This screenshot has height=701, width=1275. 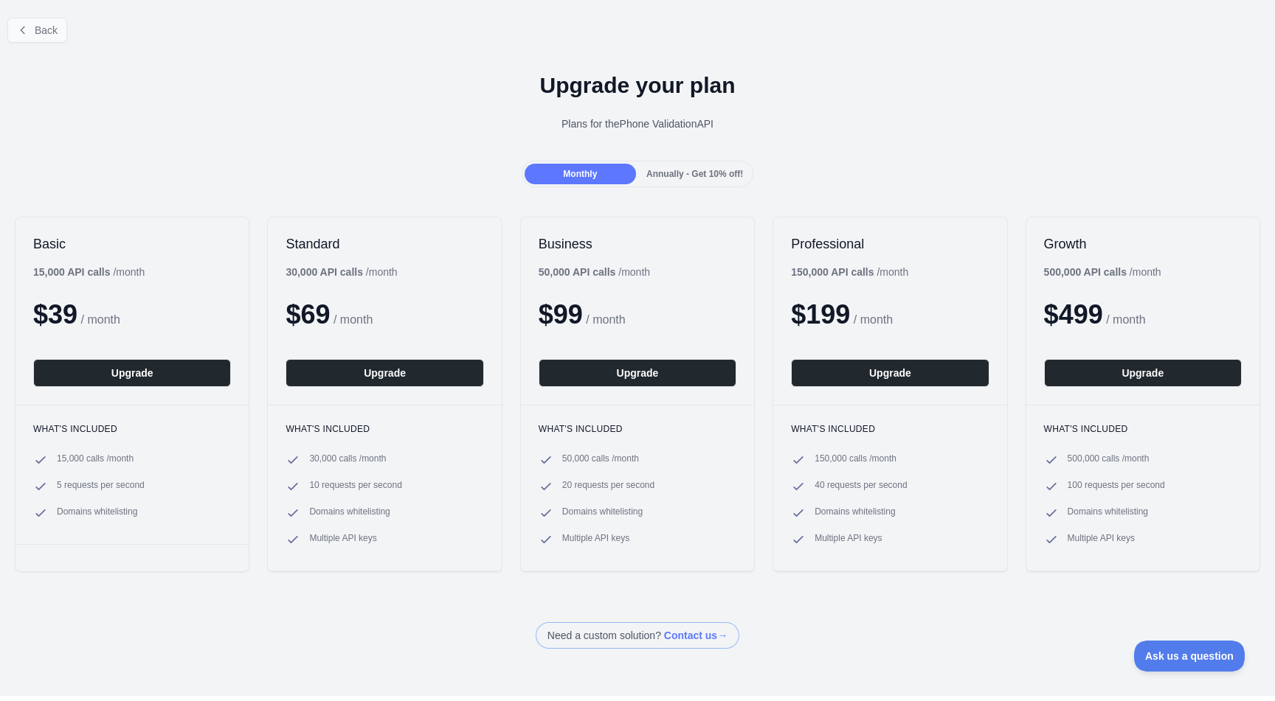 I want to click on b: 150,000 API calls, so click(x=832, y=272).